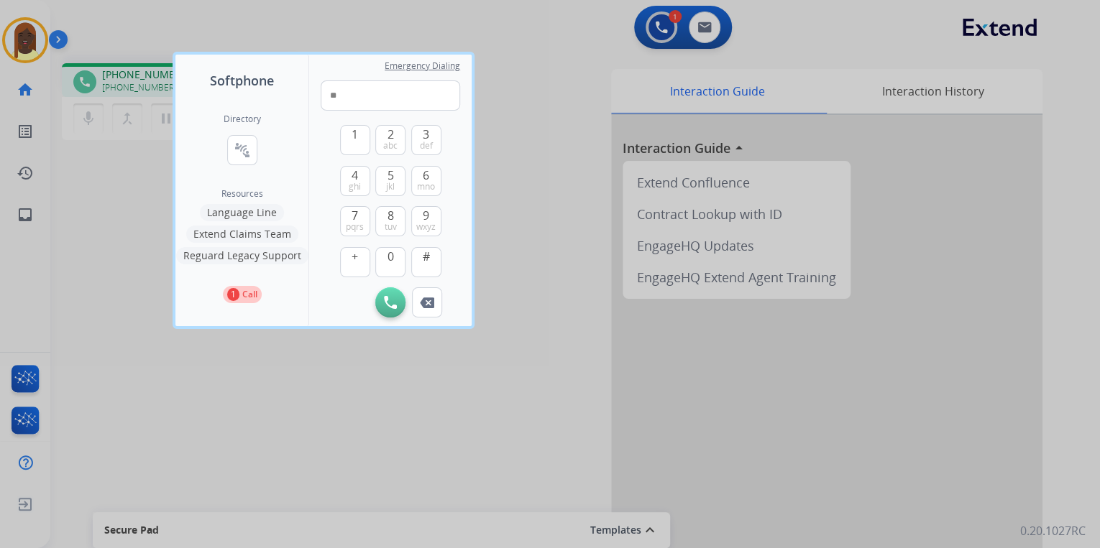 The image size is (1100, 548). I want to click on button: 3def, so click(426, 140).